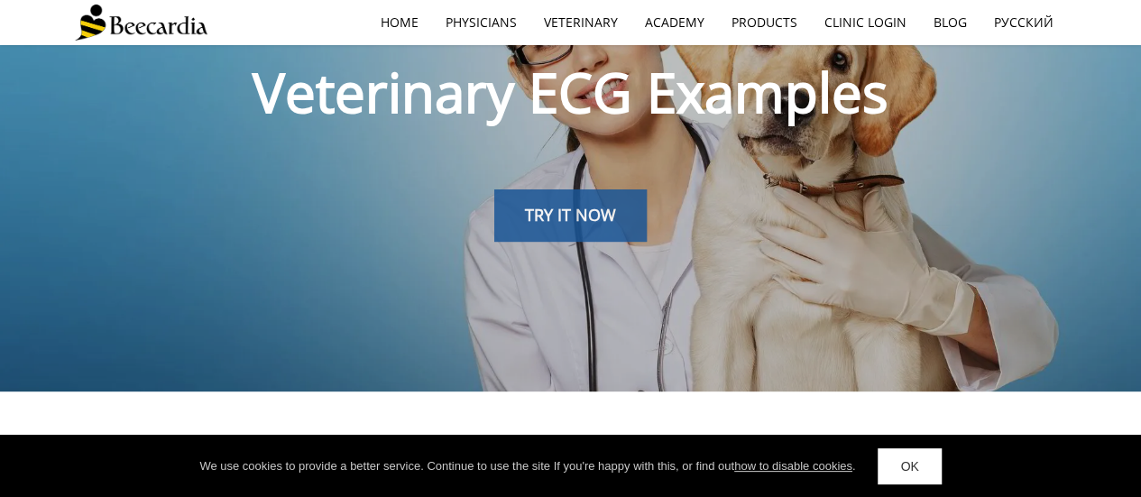  I want to click on span: TRY IT NOW, so click(570, 215).